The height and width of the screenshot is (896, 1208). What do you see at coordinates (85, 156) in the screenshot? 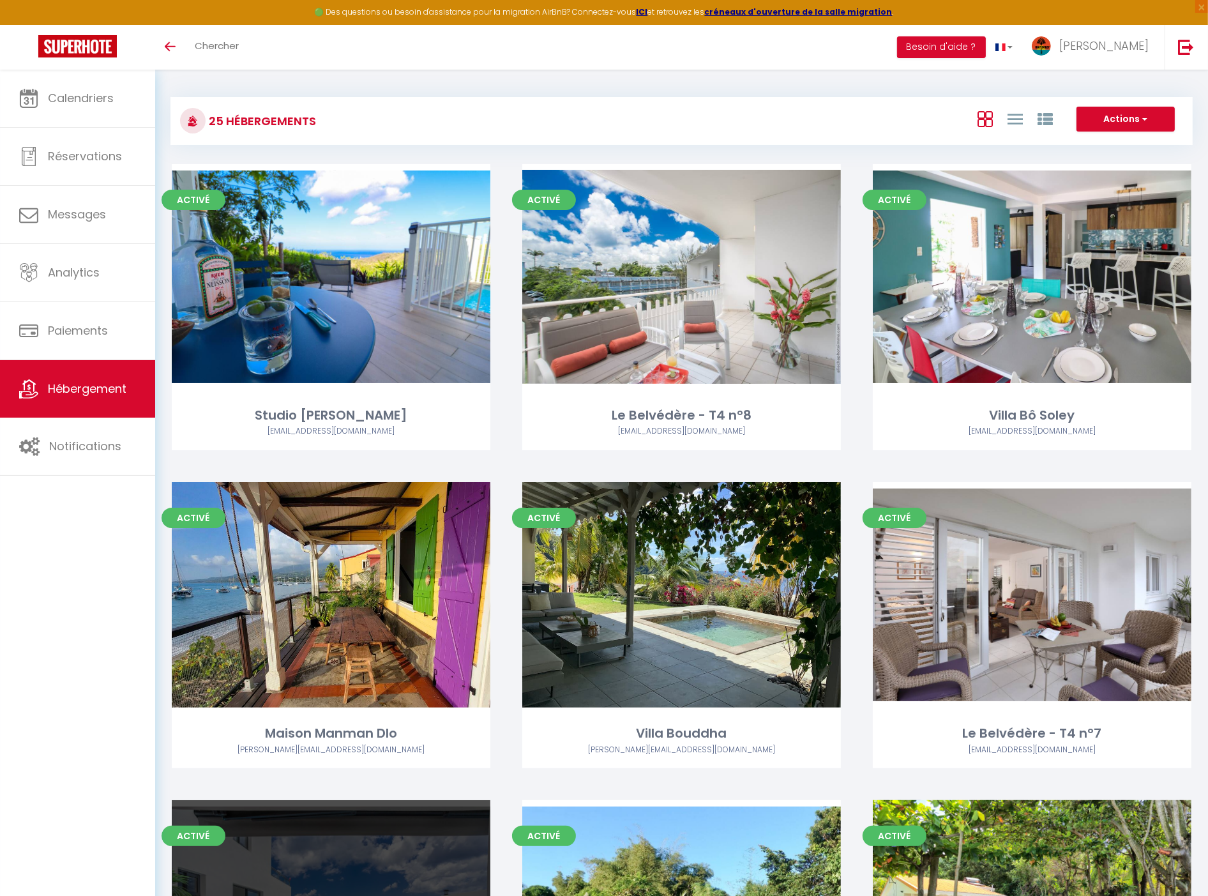
I see `span: Réservations` at bounding box center [85, 156].